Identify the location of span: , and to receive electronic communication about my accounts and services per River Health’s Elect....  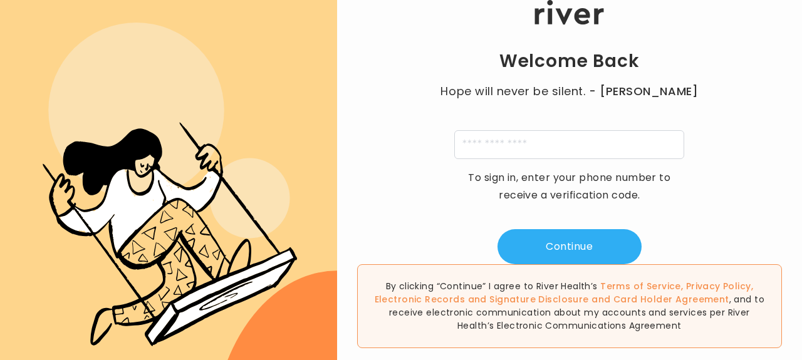
(576, 313).